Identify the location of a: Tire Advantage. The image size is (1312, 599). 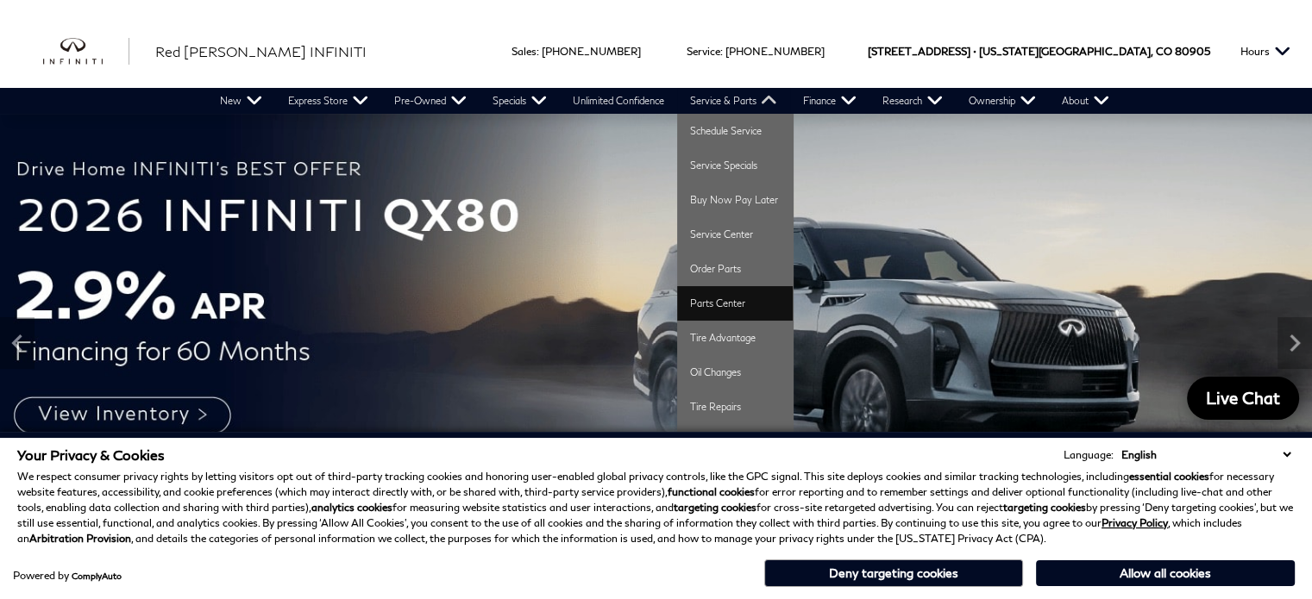
(735, 338).